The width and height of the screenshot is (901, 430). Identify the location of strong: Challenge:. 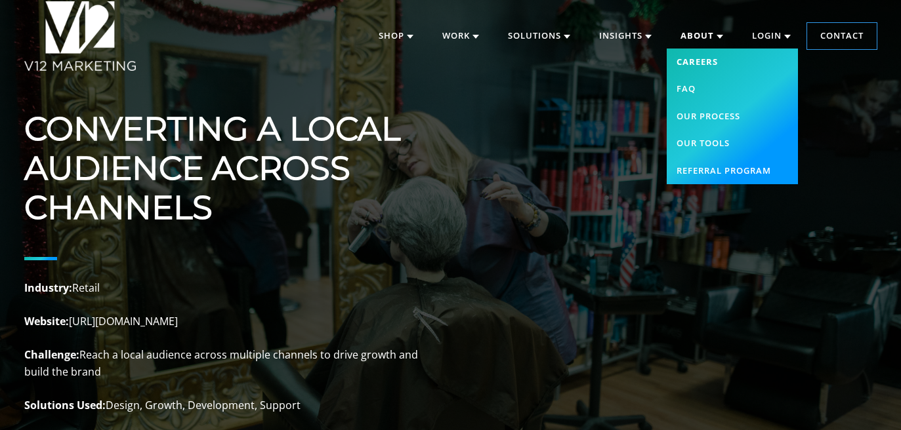
(52, 355).